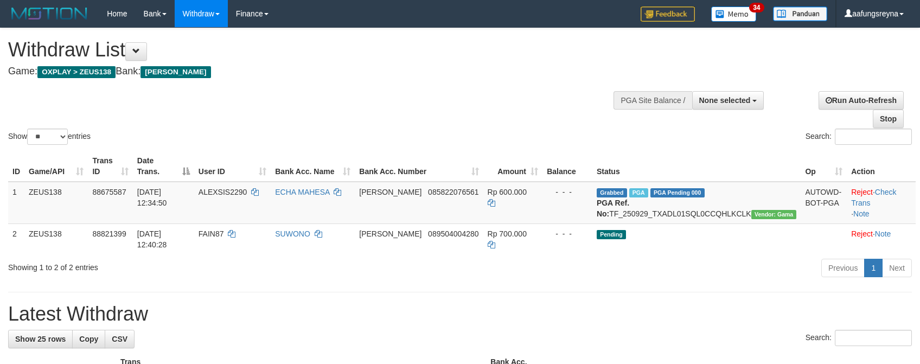 The image size is (920, 364). Describe the element at coordinates (843, 268) in the screenshot. I see `a: Previous` at that location.